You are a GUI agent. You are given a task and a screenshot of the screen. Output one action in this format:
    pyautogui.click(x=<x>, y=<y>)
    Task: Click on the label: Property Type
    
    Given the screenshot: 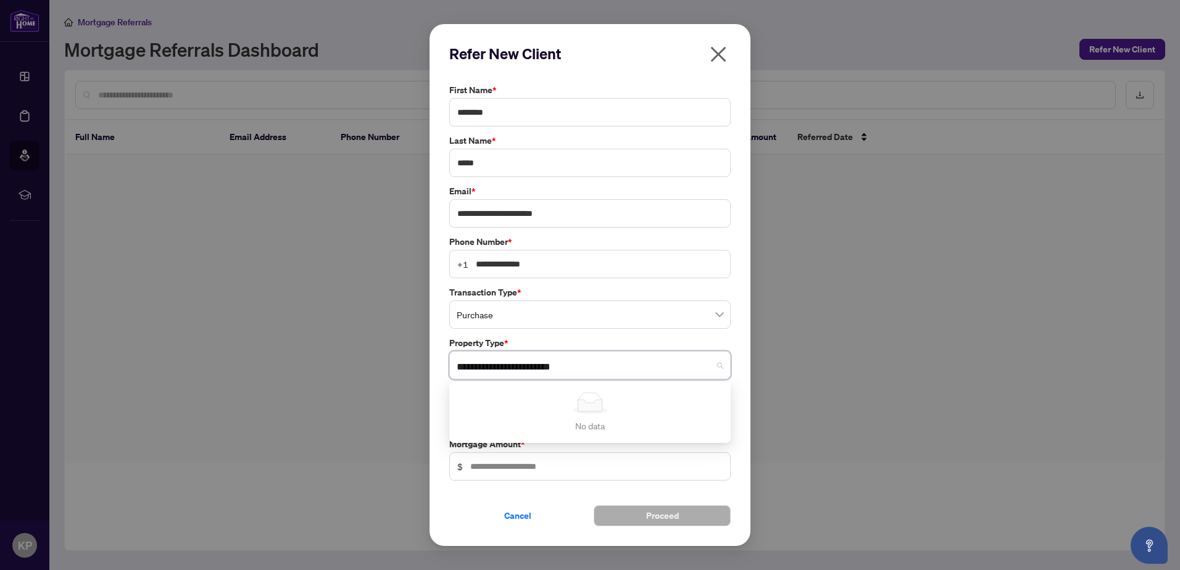 What is the action you would take?
    pyautogui.click(x=590, y=343)
    